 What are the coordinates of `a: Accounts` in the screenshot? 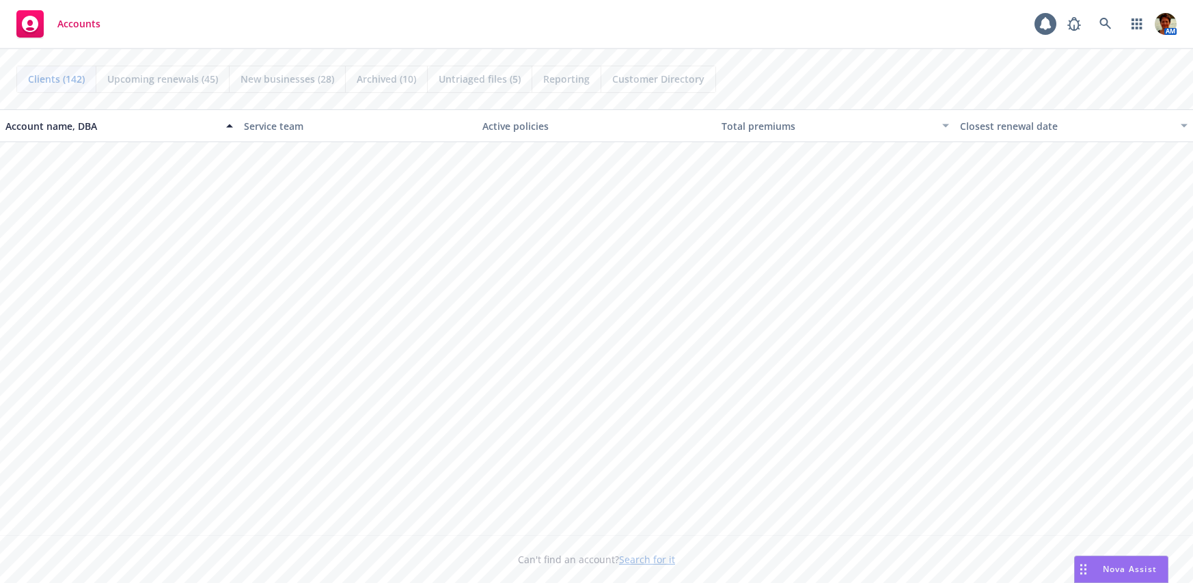 It's located at (58, 24).